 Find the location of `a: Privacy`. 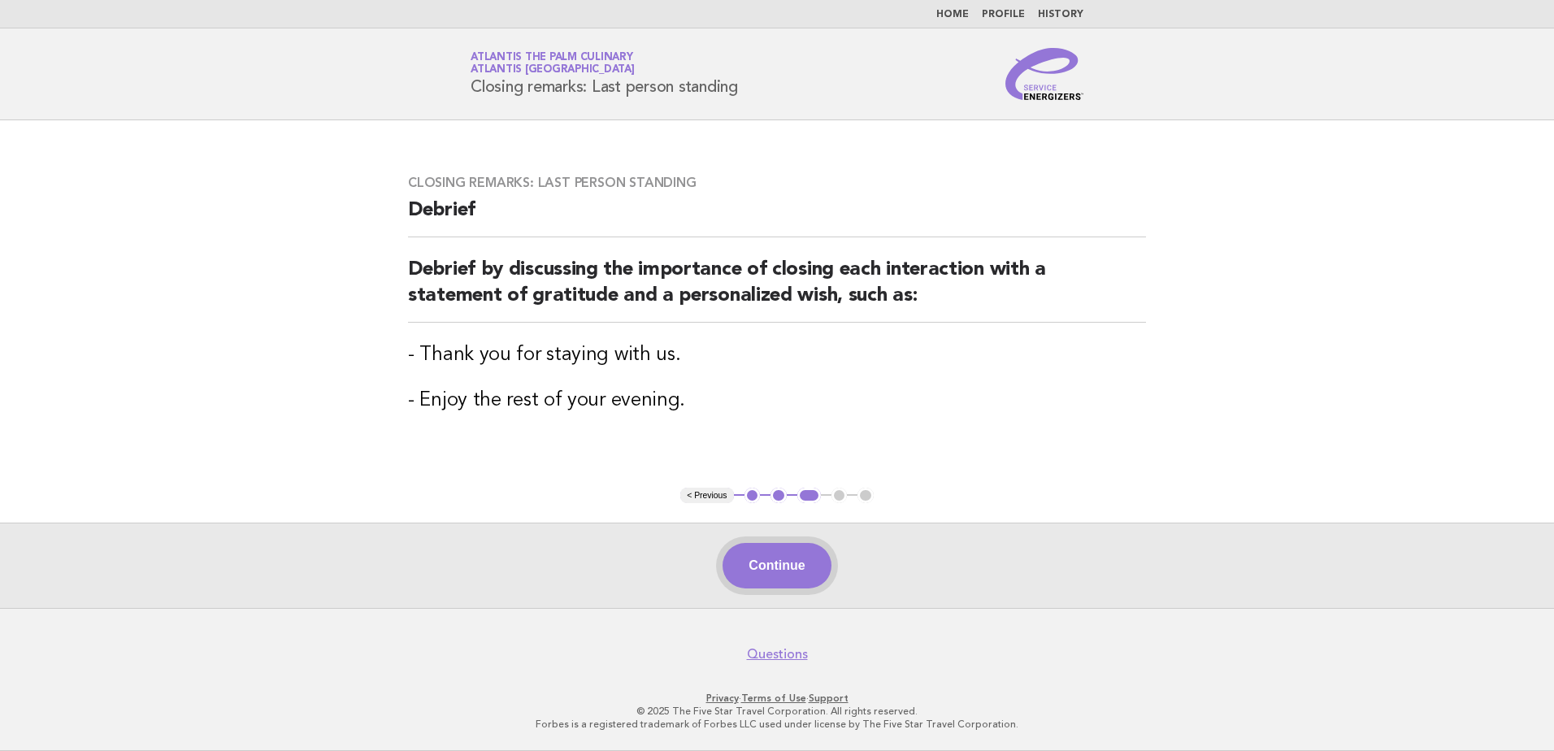

a: Privacy is located at coordinates (722, 698).